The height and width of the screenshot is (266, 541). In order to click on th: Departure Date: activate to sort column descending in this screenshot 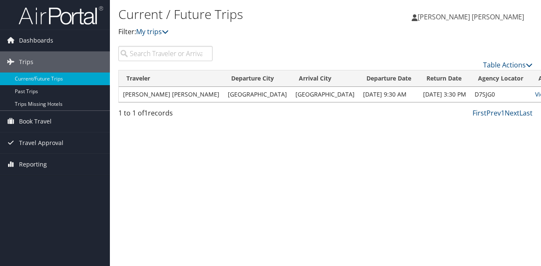, I will do `click(389, 79)`.